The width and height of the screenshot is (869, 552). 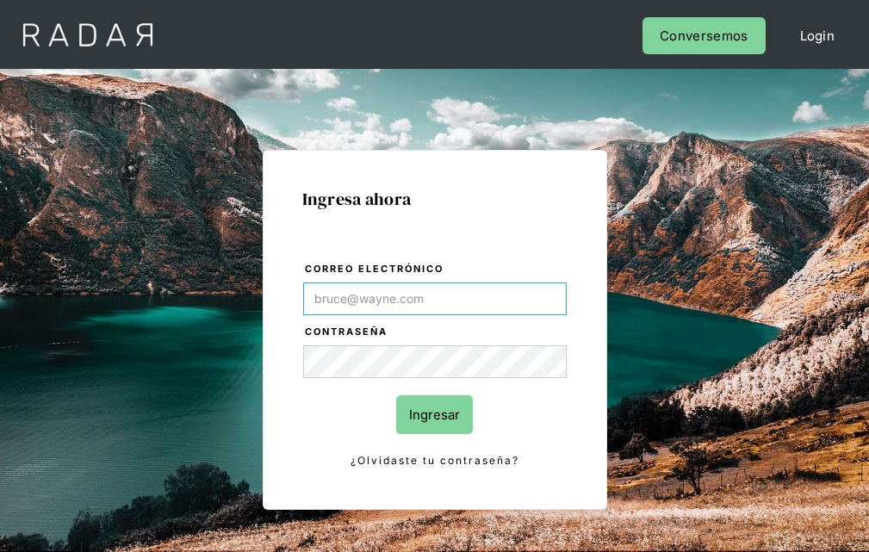 What do you see at coordinates (818, 35) in the screenshot?
I see `a: Login` at bounding box center [818, 35].